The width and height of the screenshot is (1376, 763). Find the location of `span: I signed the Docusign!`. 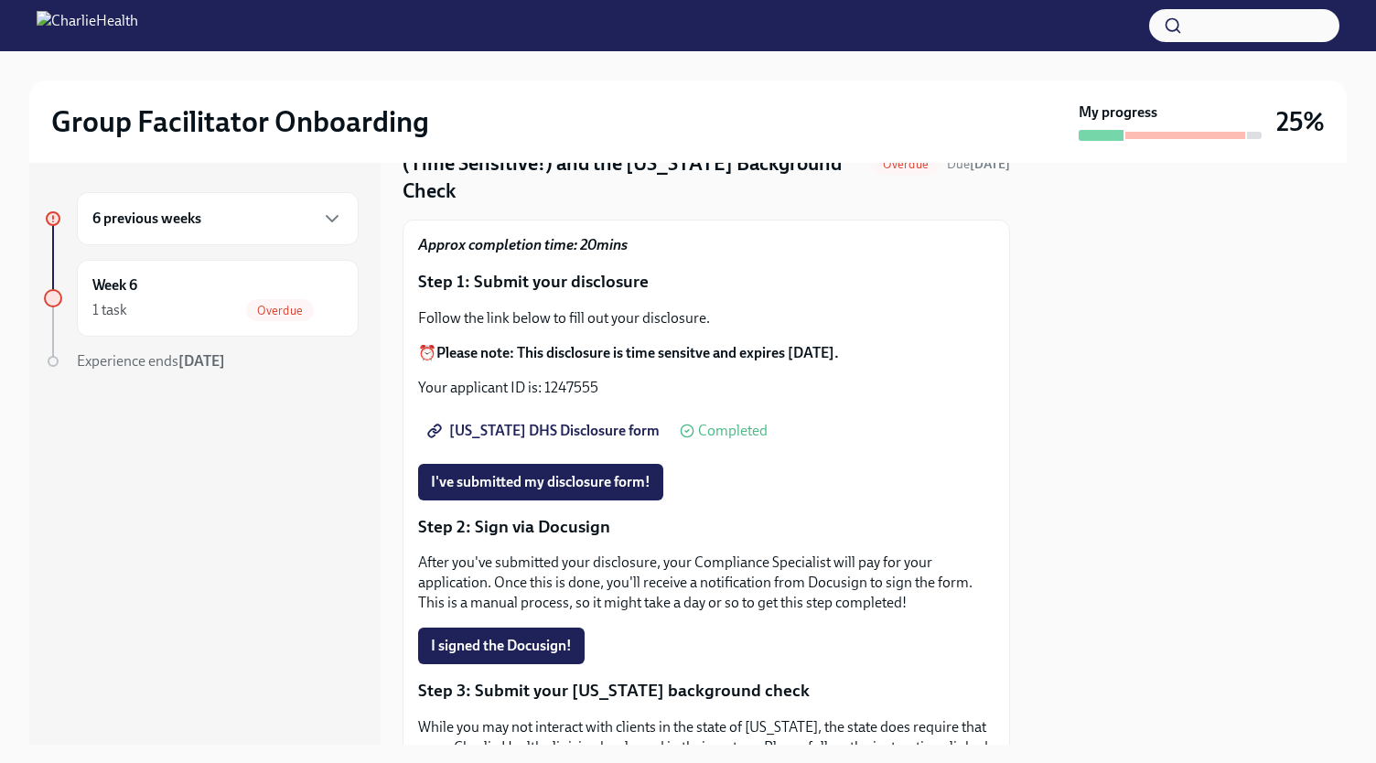

span: I signed the Docusign! is located at coordinates (501, 646).